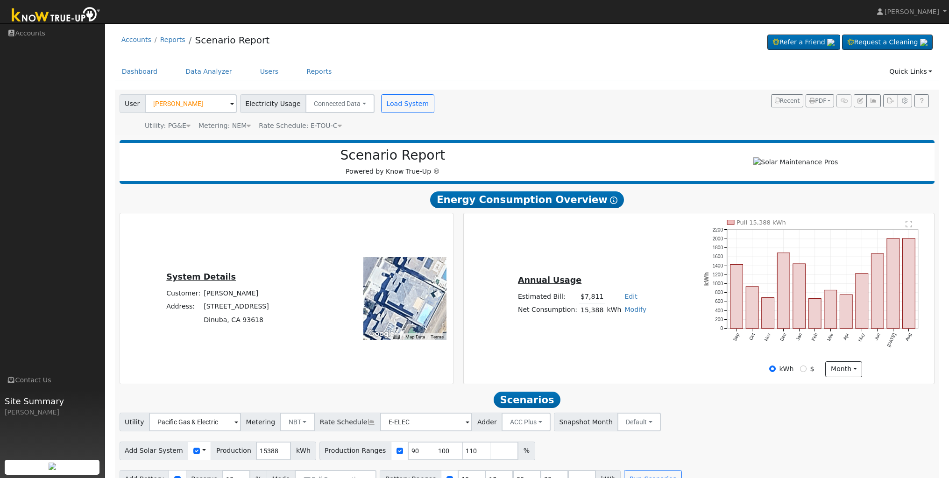  Describe the element at coordinates (261, 422) in the screenshot. I see `span: Metering` at that location.